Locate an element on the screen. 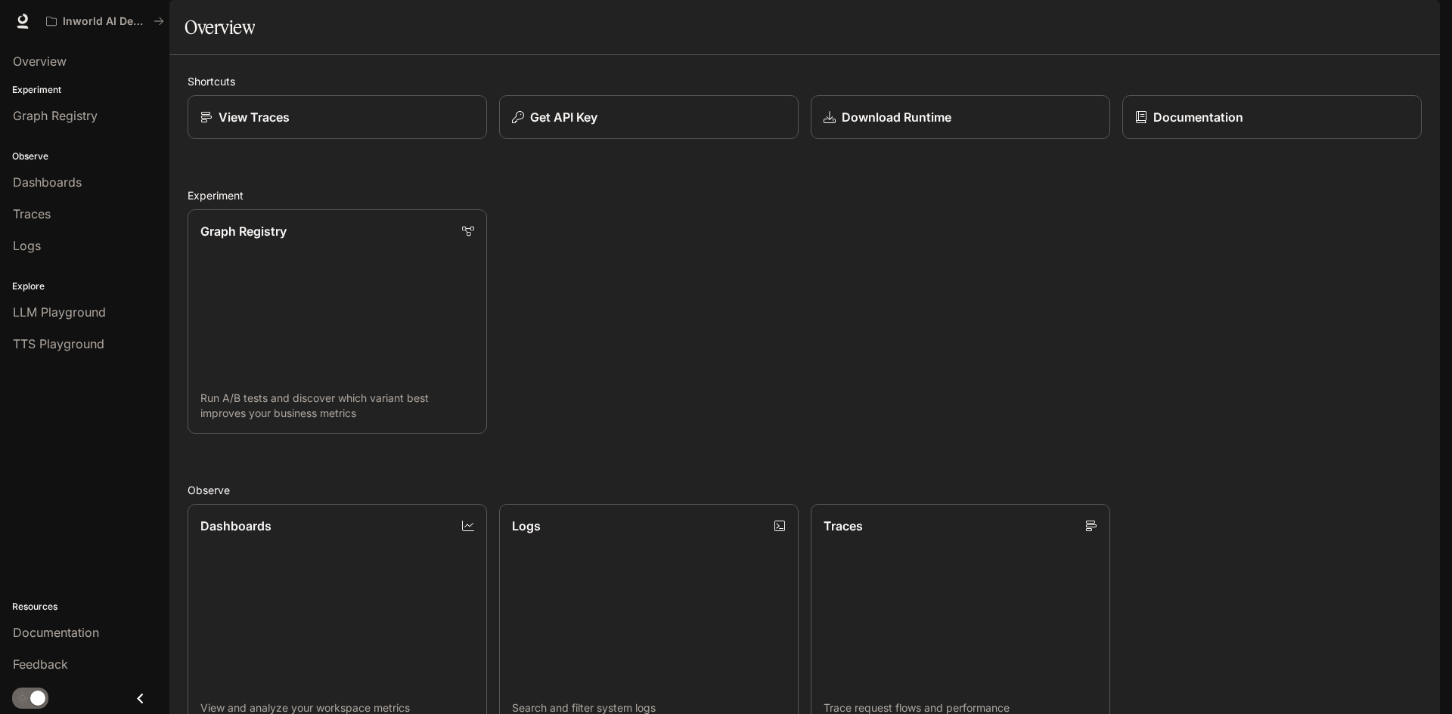  a: Documentation is located at coordinates (1272, 117).